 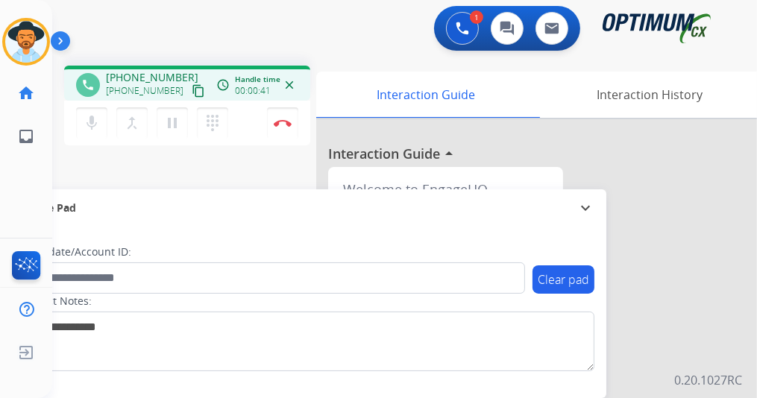 What do you see at coordinates (708, 380) in the screenshot?
I see `p: 0.20.1027RC` at bounding box center [708, 380].